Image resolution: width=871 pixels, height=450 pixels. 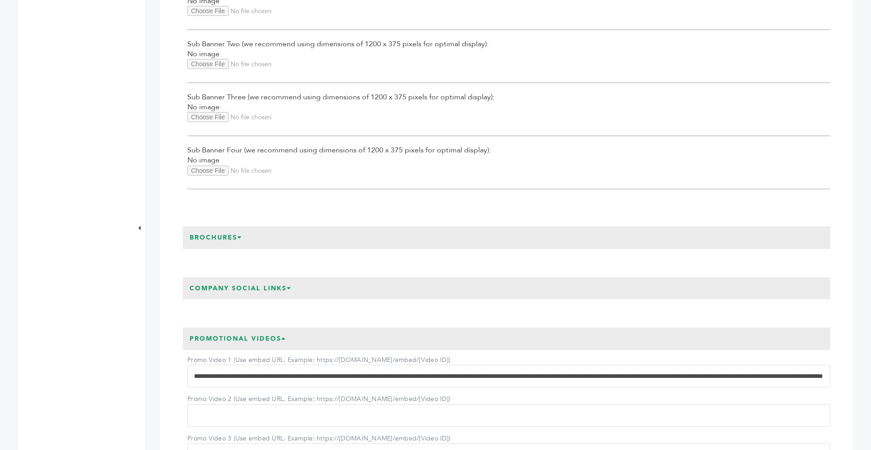 I want to click on span: Sub Banner Three (we recommend using dimensions of 1200 x 375 pixels for optimal display):, so click(x=509, y=97).